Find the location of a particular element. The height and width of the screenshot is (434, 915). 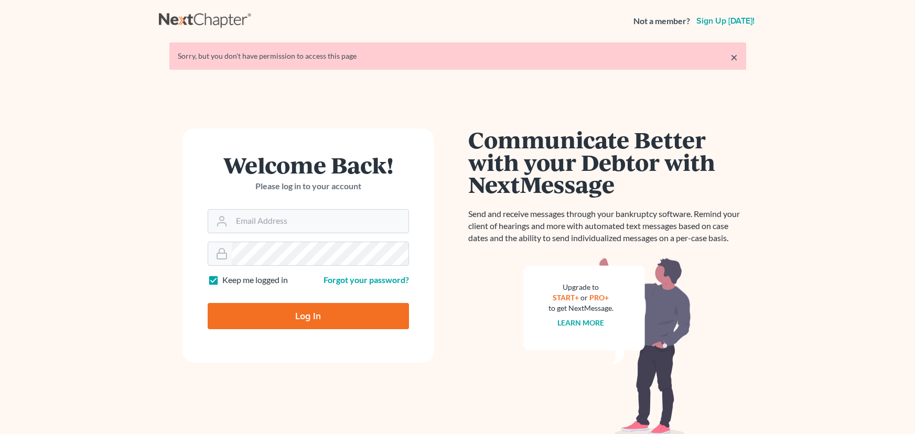

span: or is located at coordinates (584, 297).